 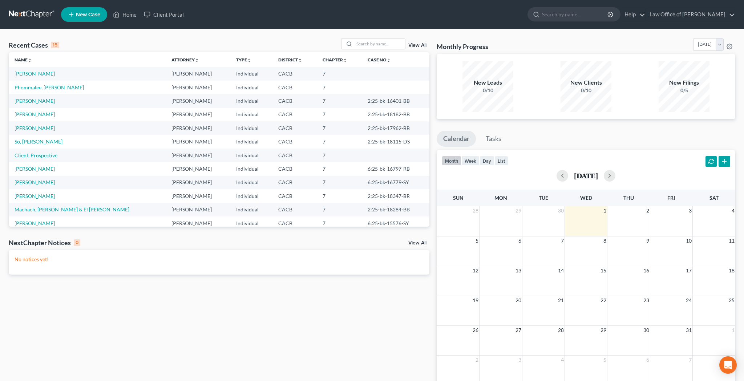 I want to click on span: Tue, so click(x=543, y=198).